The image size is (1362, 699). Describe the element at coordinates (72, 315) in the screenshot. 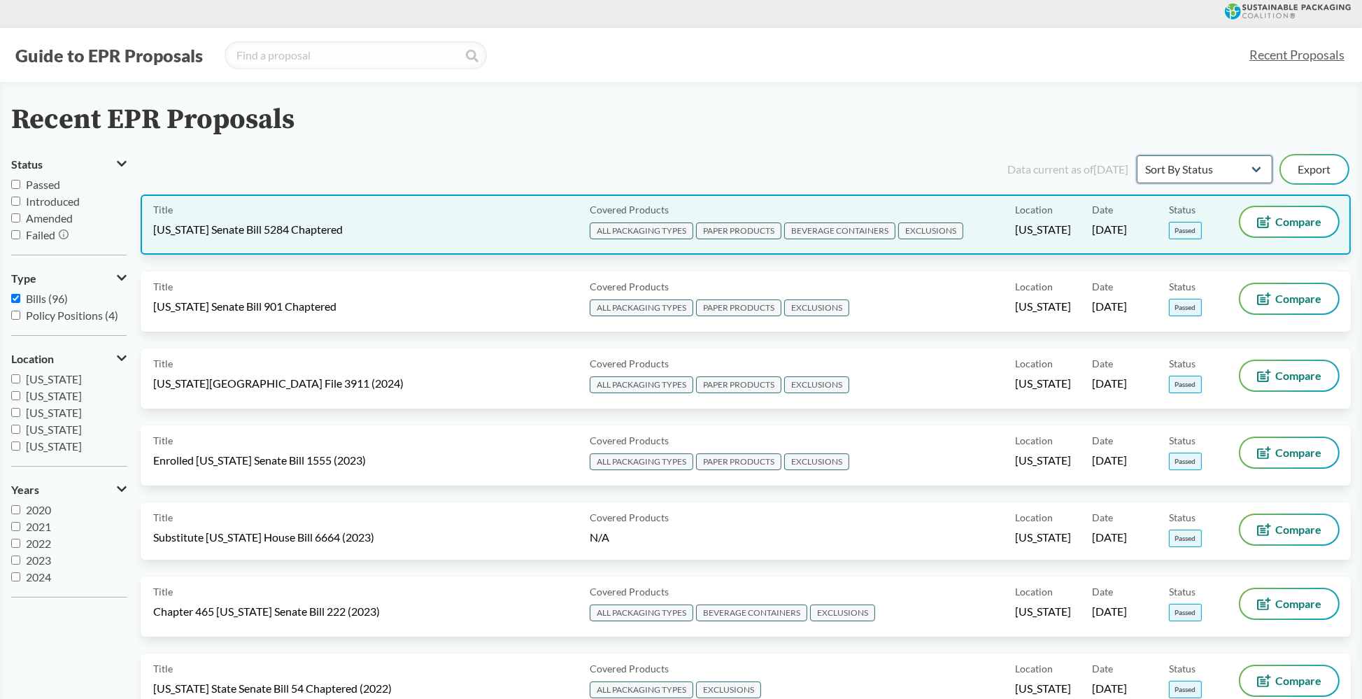

I see `span: Policy Positions (4)` at that location.